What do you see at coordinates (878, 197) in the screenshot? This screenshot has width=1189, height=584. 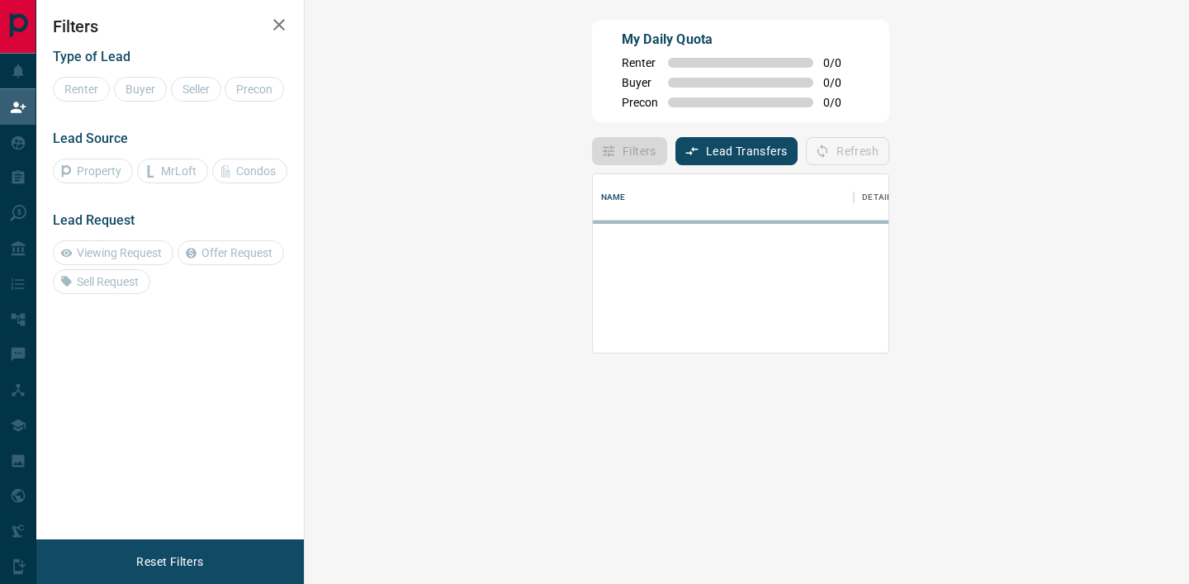 I see `div: Details` at bounding box center [878, 197].